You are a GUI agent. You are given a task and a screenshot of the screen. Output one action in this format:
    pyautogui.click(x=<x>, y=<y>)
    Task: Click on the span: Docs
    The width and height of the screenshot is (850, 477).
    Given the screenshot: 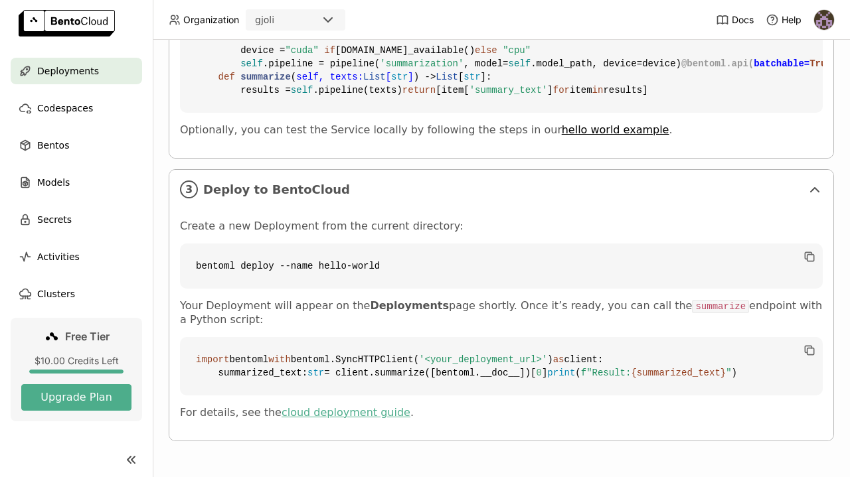 What is the action you would take?
    pyautogui.click(x=742, y=20)
    